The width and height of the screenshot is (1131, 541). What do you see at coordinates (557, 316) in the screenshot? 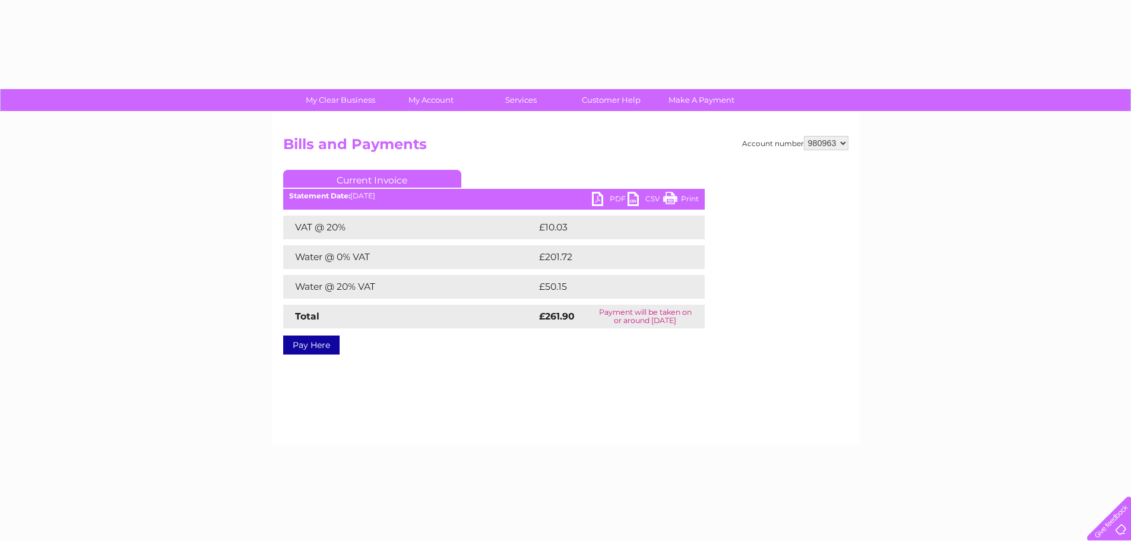
I see `strong: £261.90` at bounding box center [557, 316].